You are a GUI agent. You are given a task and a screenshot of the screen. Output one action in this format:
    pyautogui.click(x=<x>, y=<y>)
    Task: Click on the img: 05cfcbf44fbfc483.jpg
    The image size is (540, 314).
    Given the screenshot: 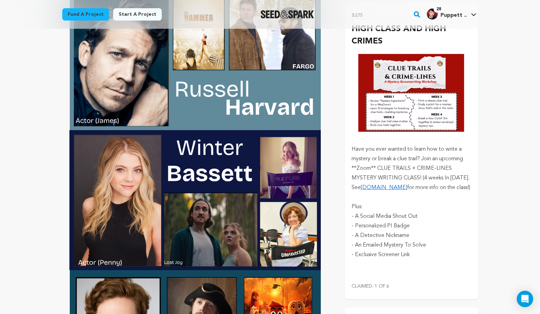 What is the action you would take?
    pyautogui.click(x=432, y=14)
    